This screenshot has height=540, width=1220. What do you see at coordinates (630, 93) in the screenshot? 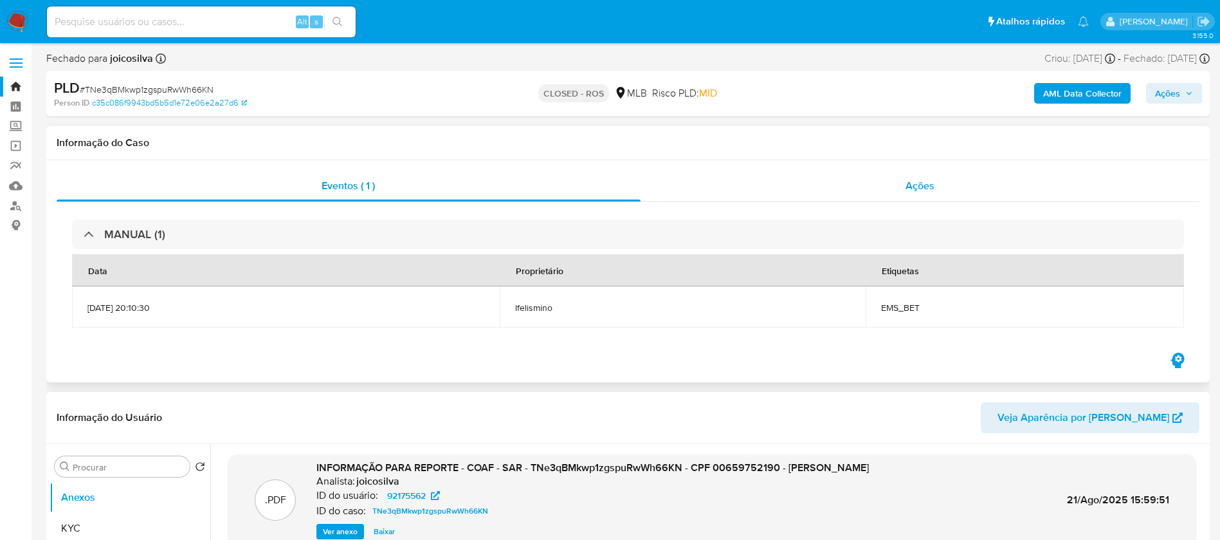
I see `div: MLB` at bounding box center [630, 93].